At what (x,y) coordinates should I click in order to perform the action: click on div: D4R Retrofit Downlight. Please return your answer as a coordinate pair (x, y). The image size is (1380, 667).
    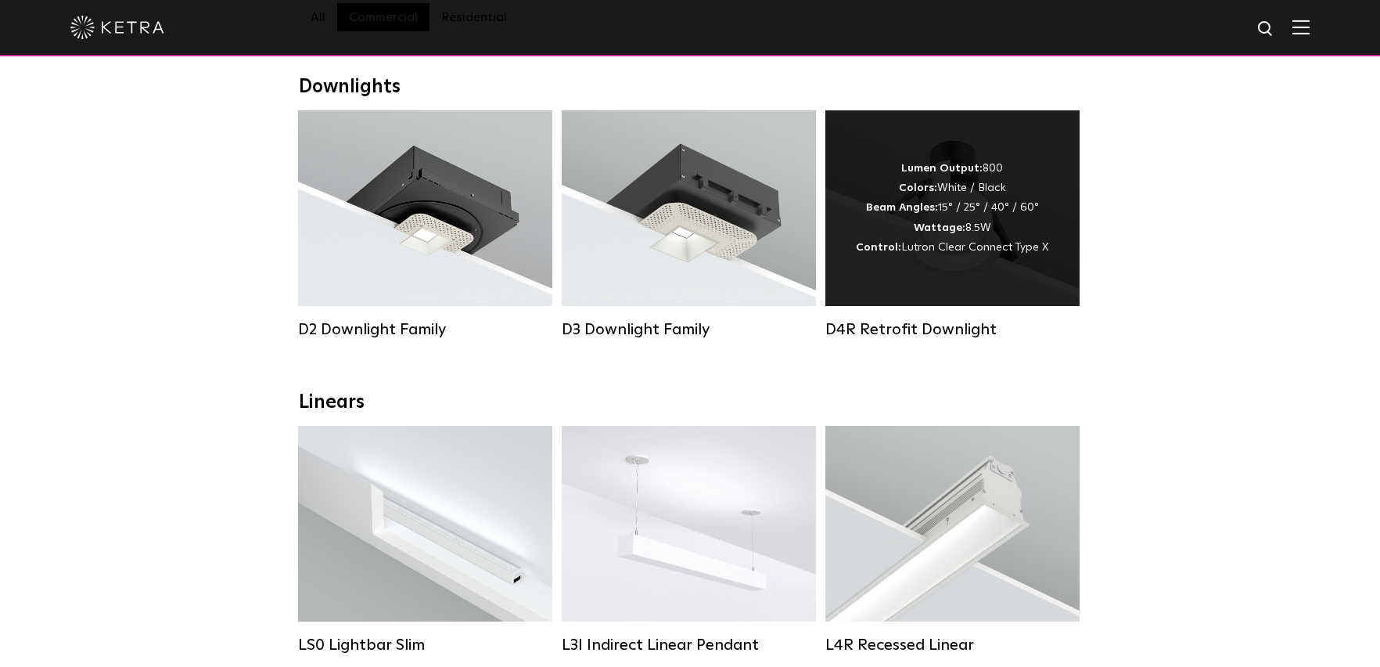
    Looking at the image, I should click on (952, 329).